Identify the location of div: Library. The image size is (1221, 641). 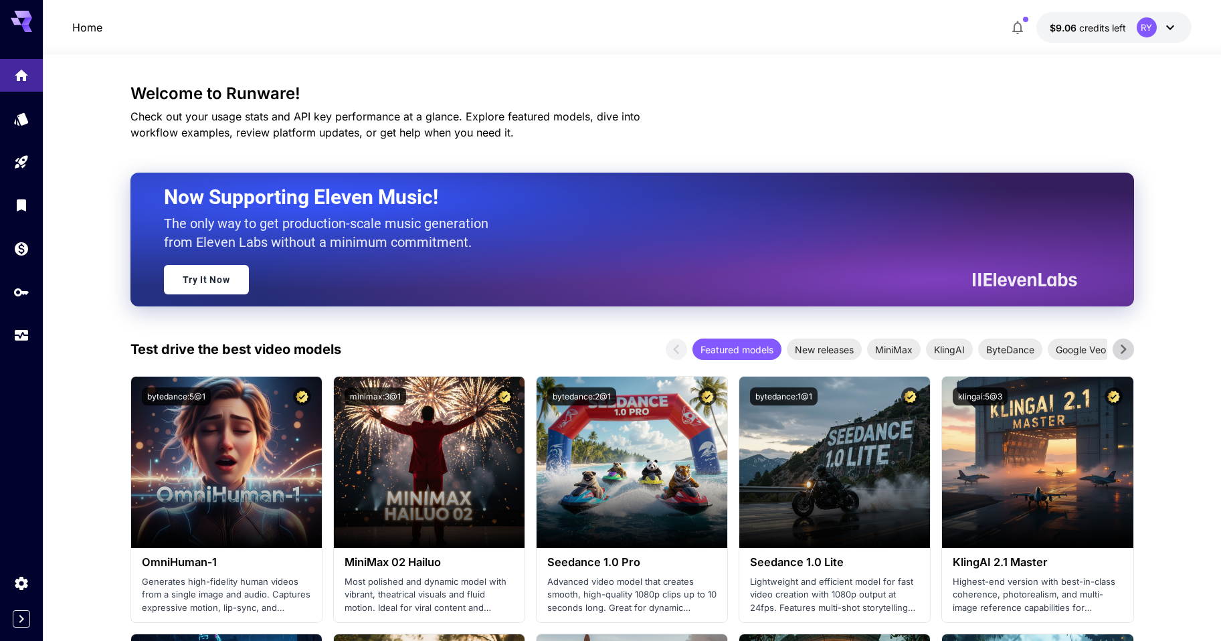
(21, 205).